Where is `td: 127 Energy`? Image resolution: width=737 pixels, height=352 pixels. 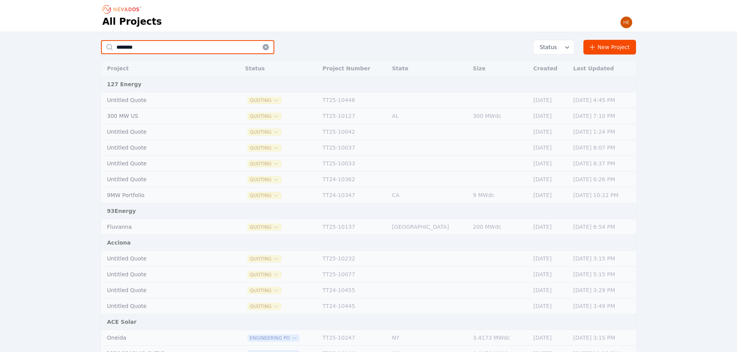 td: 127 Energy is located at coordinates (369, 84).